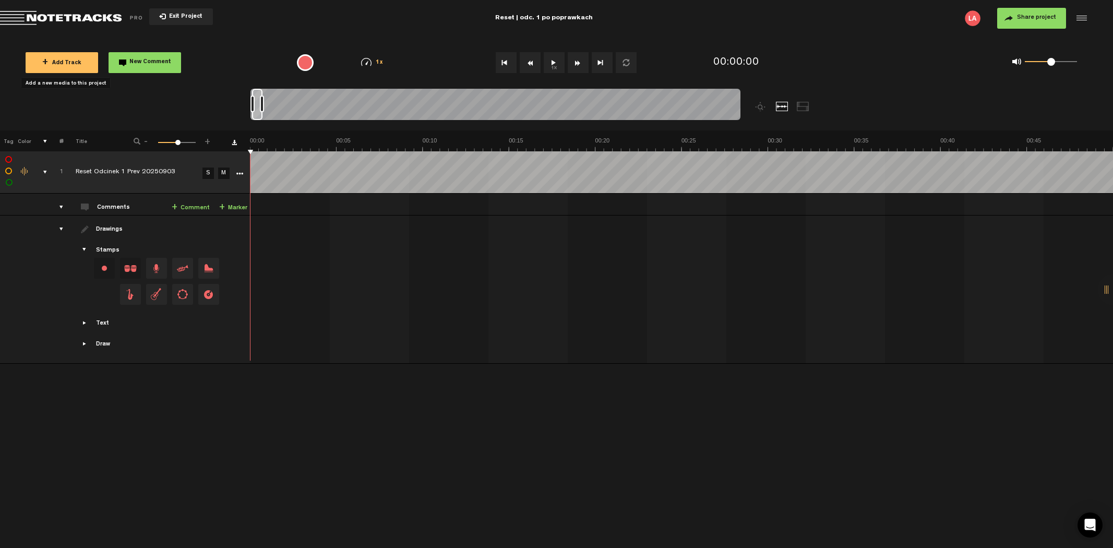 This screenshot has width=1113, height=548. What do you see at coordinates (55, 205) in the screenshot?
I see `td: comments` at bounding box center [55, 205].